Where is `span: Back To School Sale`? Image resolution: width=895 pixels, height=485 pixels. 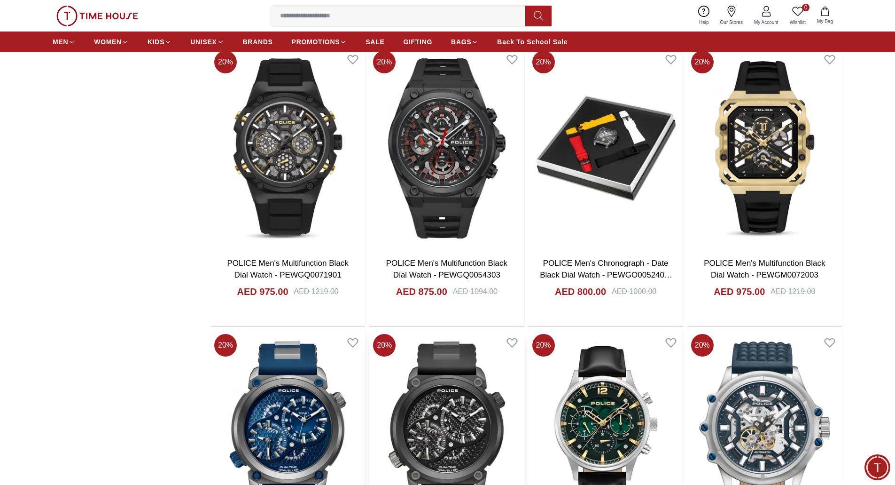 span: Back To School Sale is located at coordinates (533, 42).